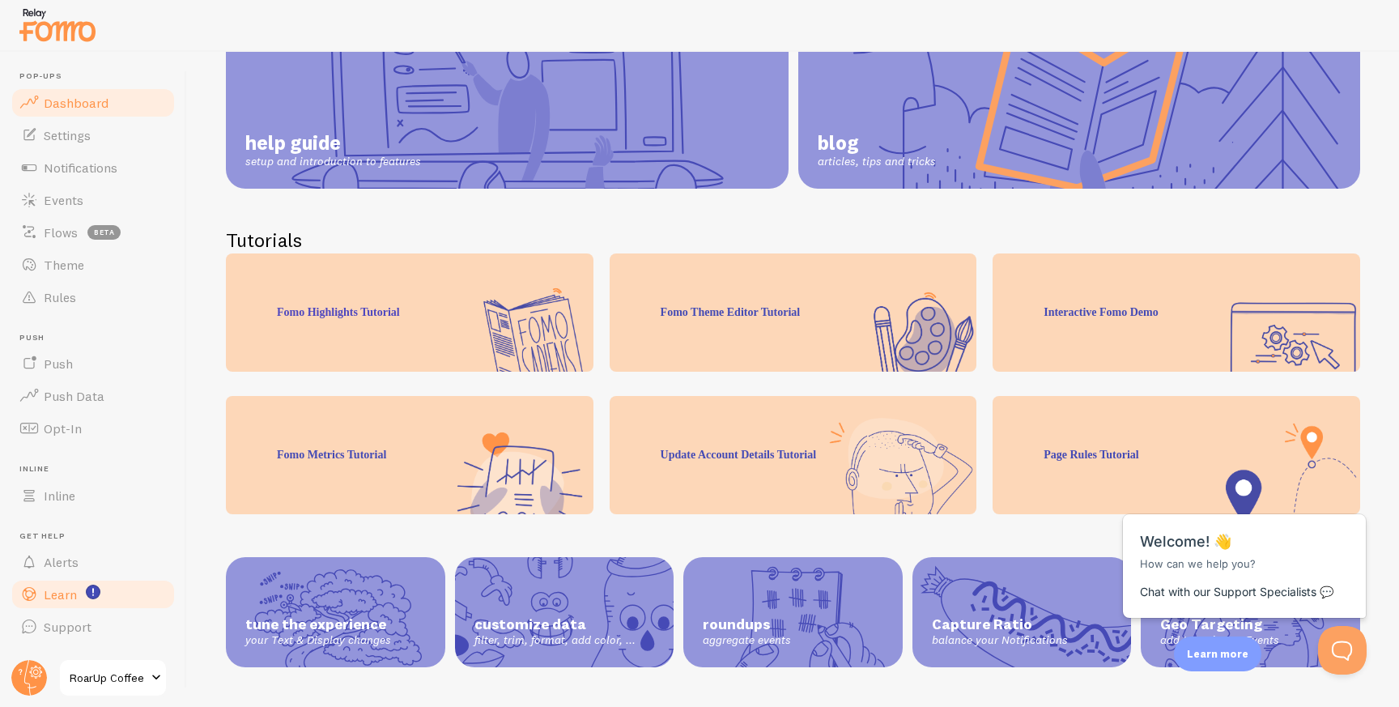 This screenshot has height=707, width=1399. What do you see at coordinates (98, 536) in the screenshot?
I see `span: Get Help` at bounding box center [98, 536].